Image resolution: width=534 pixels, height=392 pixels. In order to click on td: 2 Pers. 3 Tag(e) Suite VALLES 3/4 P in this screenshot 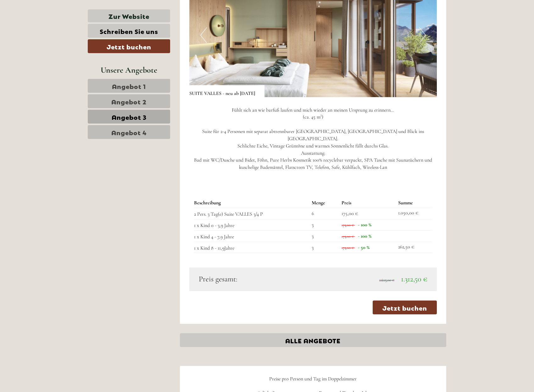, I will do `click(252, 214)`.